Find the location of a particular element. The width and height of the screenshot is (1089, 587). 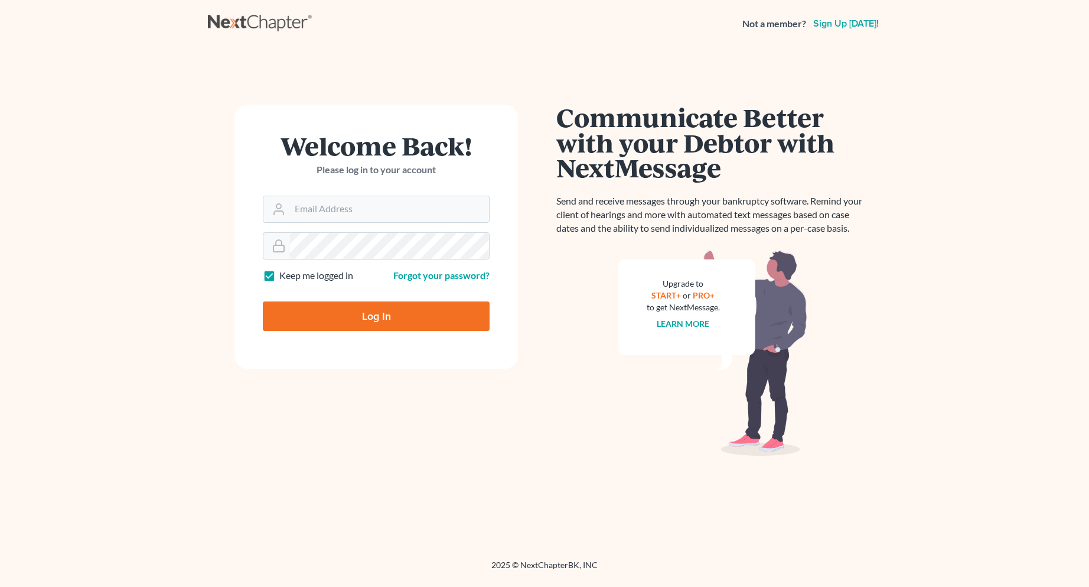

a: START+ is located at coordinates (667, 295).